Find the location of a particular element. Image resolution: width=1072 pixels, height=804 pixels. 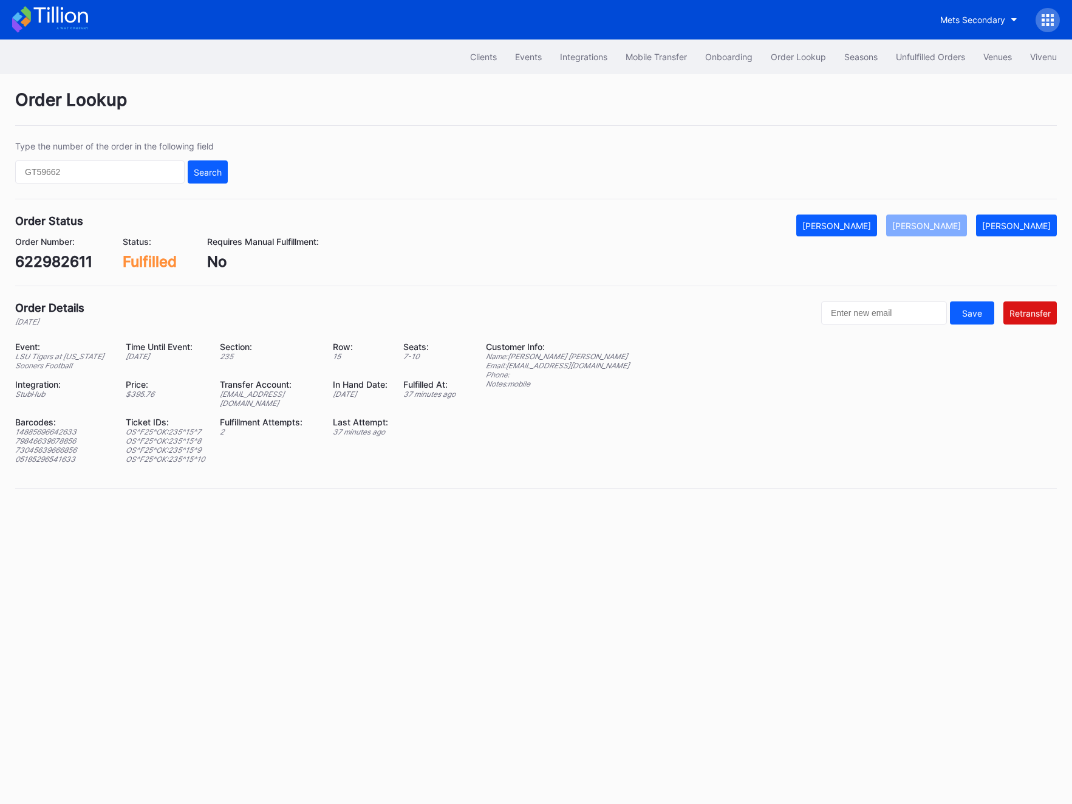

div: Type the number of the order in the following field is located at coordinates (121, 146).